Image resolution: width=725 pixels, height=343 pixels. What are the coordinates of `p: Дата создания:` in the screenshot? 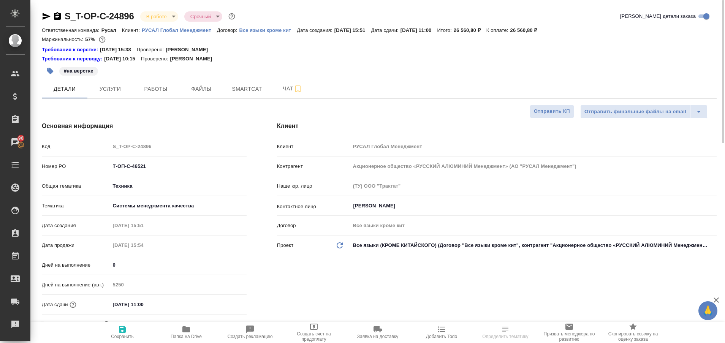 It's located at (315, 30).